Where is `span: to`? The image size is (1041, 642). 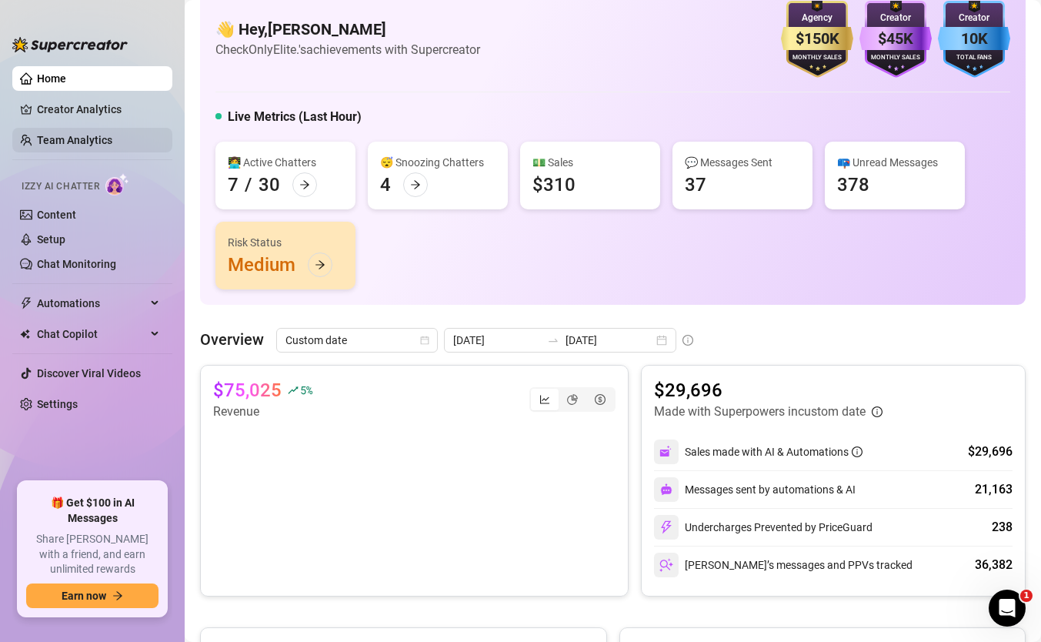 span: to is located at coordinates (553, 340).